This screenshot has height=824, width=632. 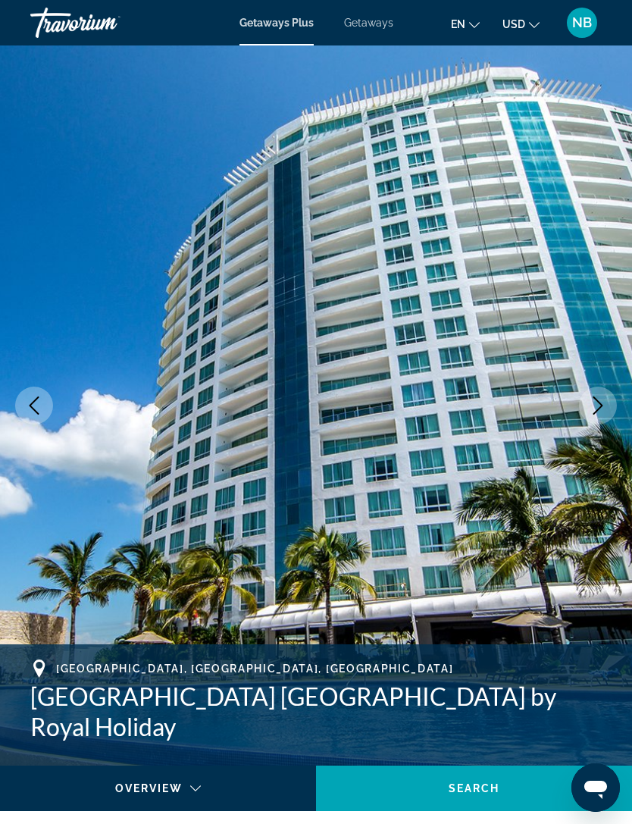 I want to click on span: NB, so click(x=582, y=23).